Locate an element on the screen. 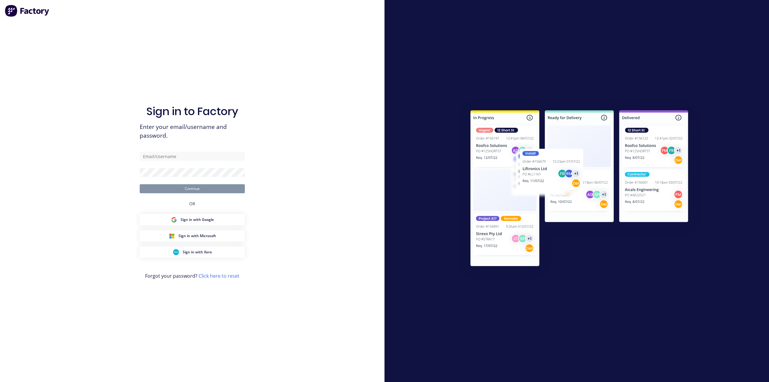 This screenshot has width=769, height=382. img: Factory is located at coordinates (27, 11).